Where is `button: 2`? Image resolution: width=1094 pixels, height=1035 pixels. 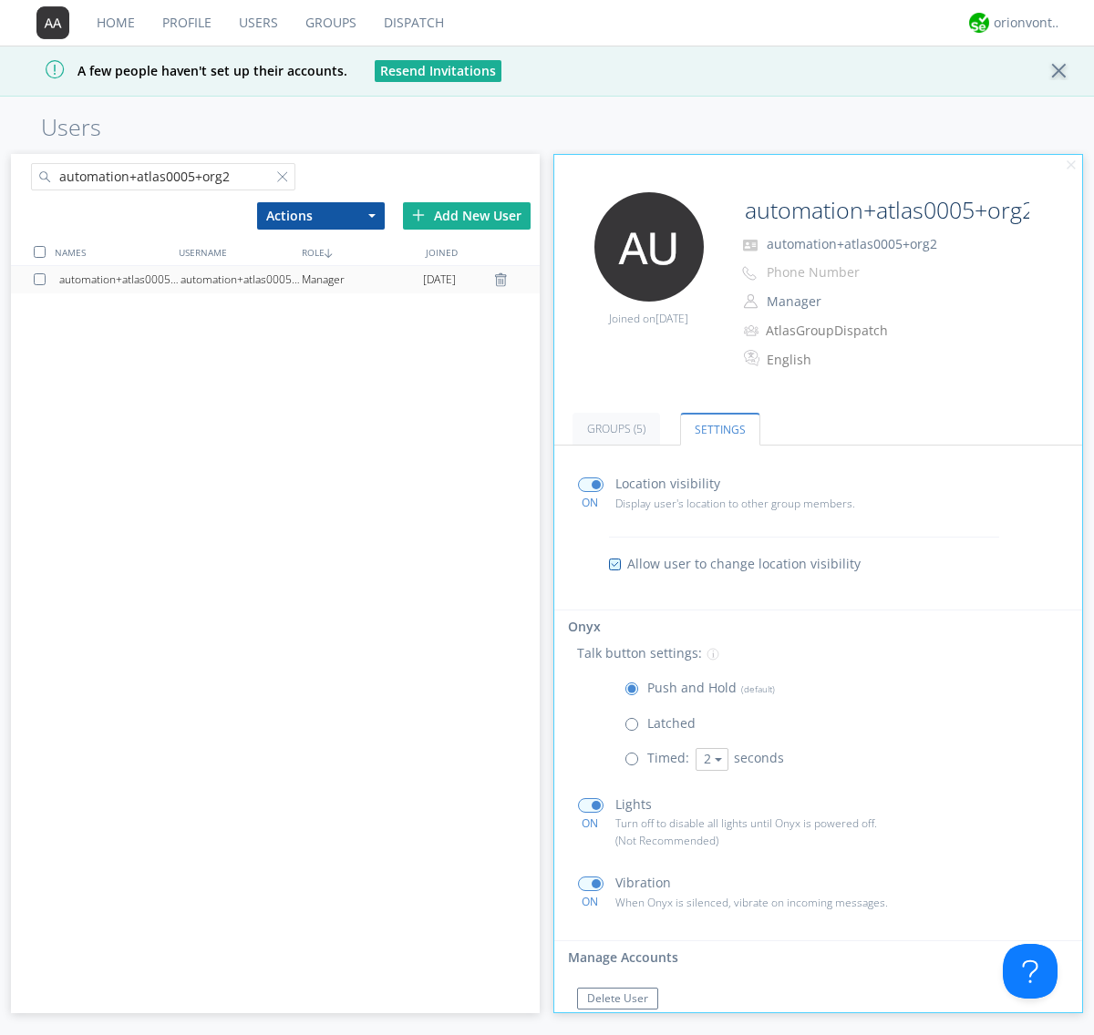 button: 2 is located at coordinates (712, 759).